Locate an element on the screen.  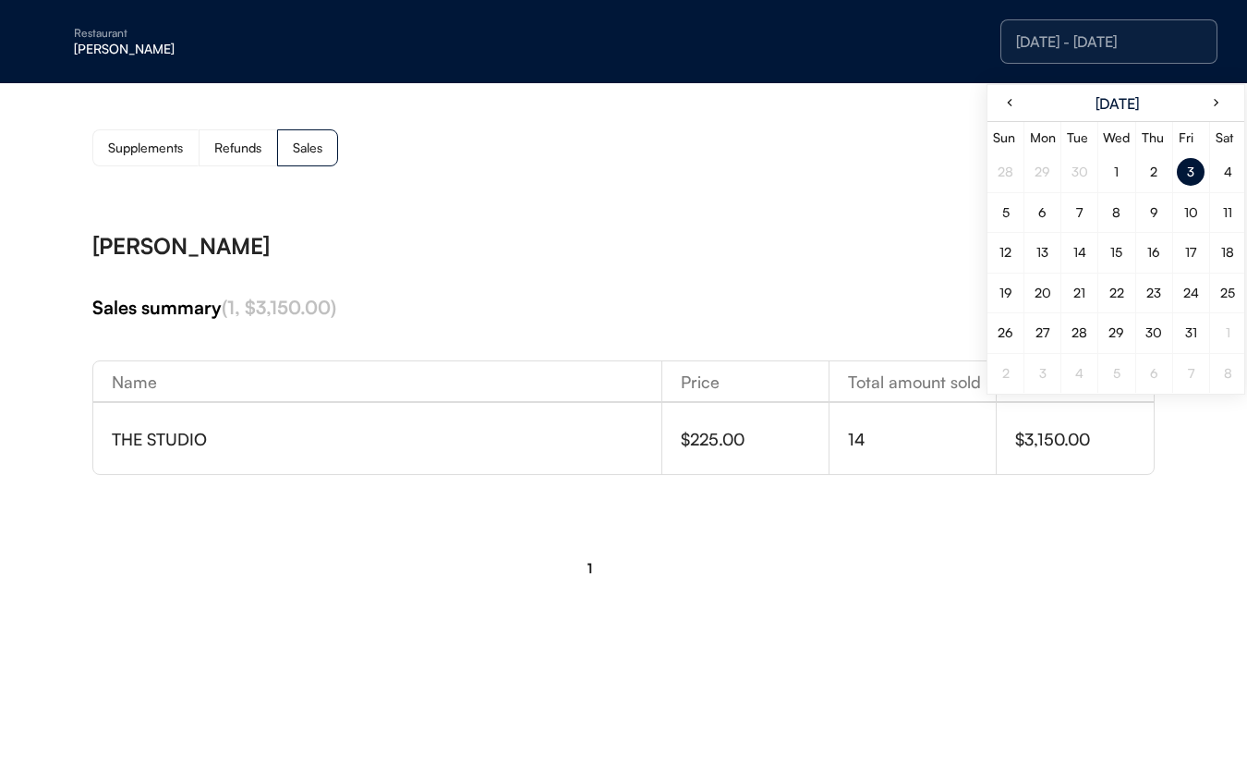
div: 20 is located at coordinates (1043, 293).